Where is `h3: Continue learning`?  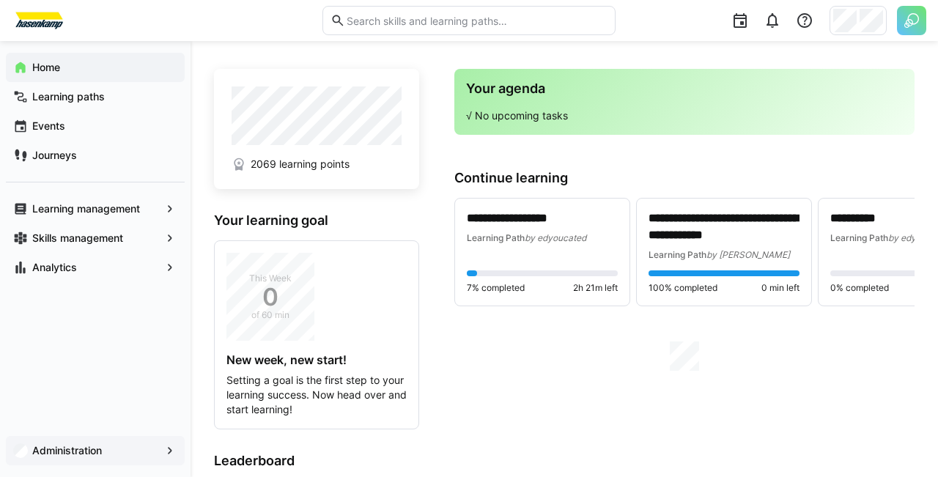 h3: Continue learning is located at coordinates (684, 178).